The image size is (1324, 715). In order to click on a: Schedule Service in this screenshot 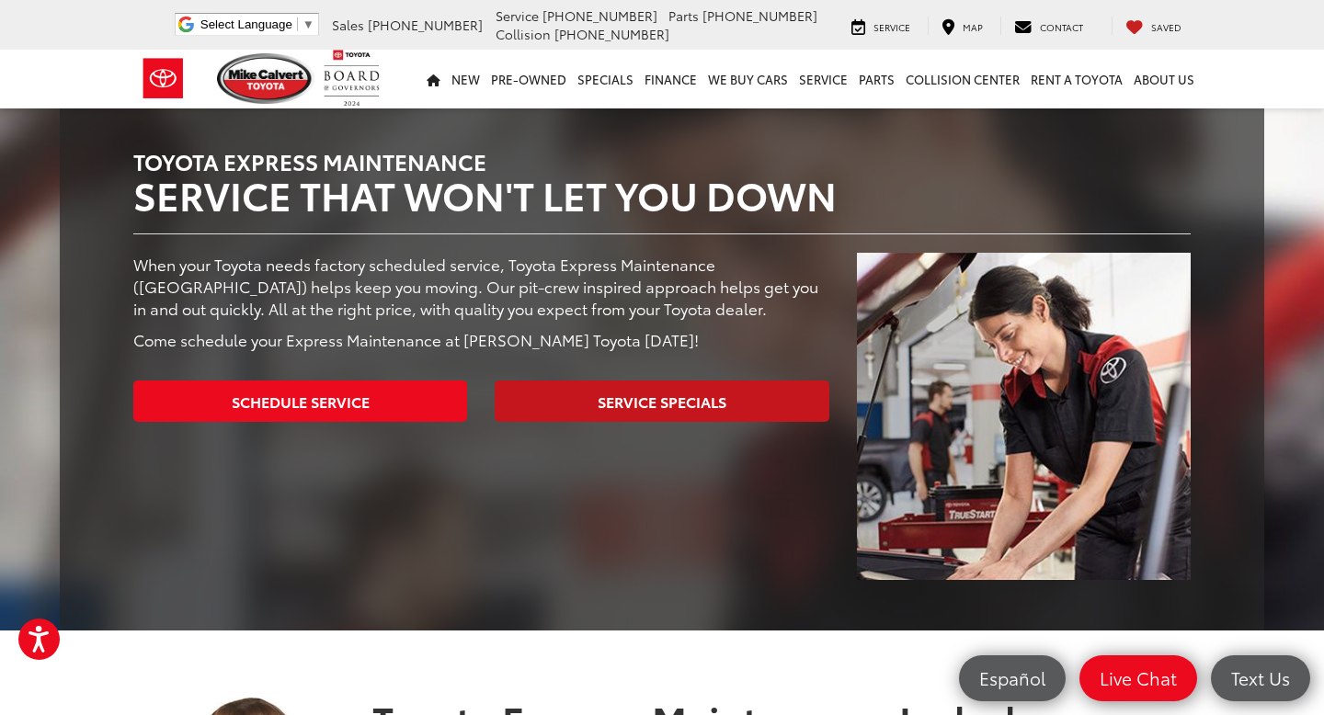, I will do `click(300, 401)`.